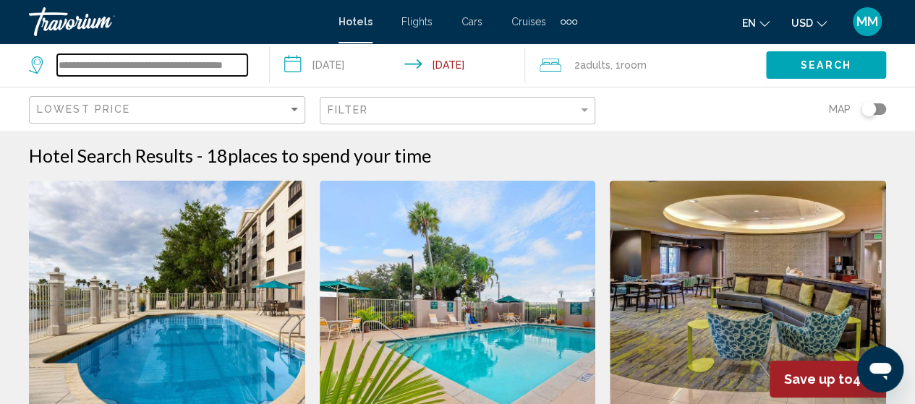 This screenshot has height=404, width=915. I want to click on span: Room, so click(633, 65).